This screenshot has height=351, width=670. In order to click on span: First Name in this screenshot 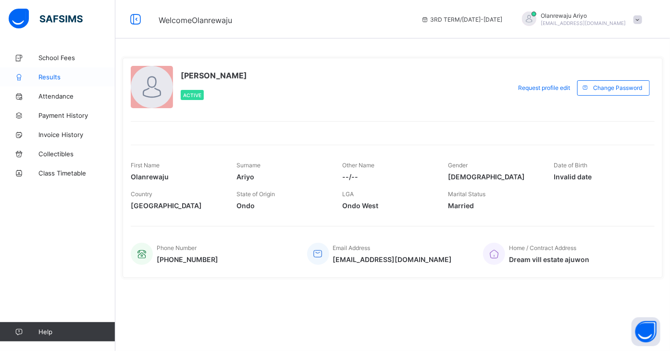, I will do `click(145, 165)`.